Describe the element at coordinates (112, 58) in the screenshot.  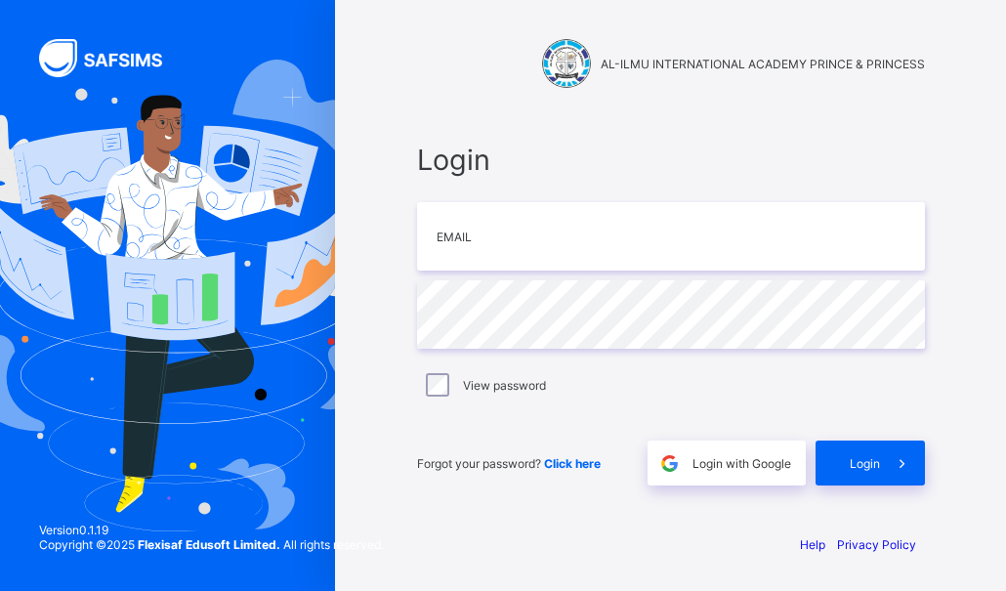
I see `img: SAFSIMS Logo` at that location.